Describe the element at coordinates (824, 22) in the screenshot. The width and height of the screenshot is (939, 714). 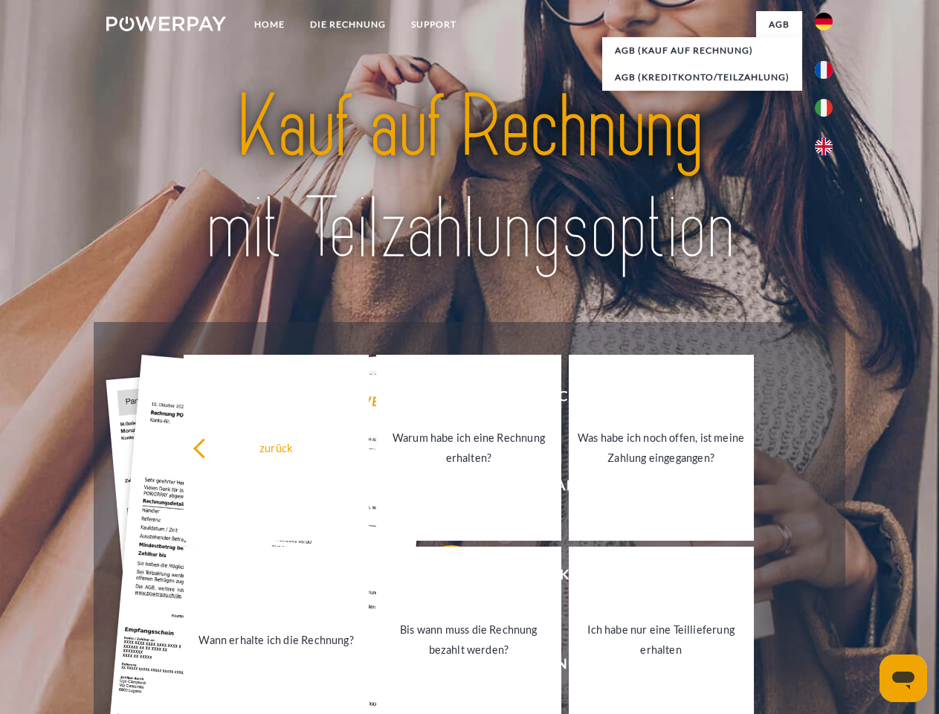
I see `img: de` at that location.